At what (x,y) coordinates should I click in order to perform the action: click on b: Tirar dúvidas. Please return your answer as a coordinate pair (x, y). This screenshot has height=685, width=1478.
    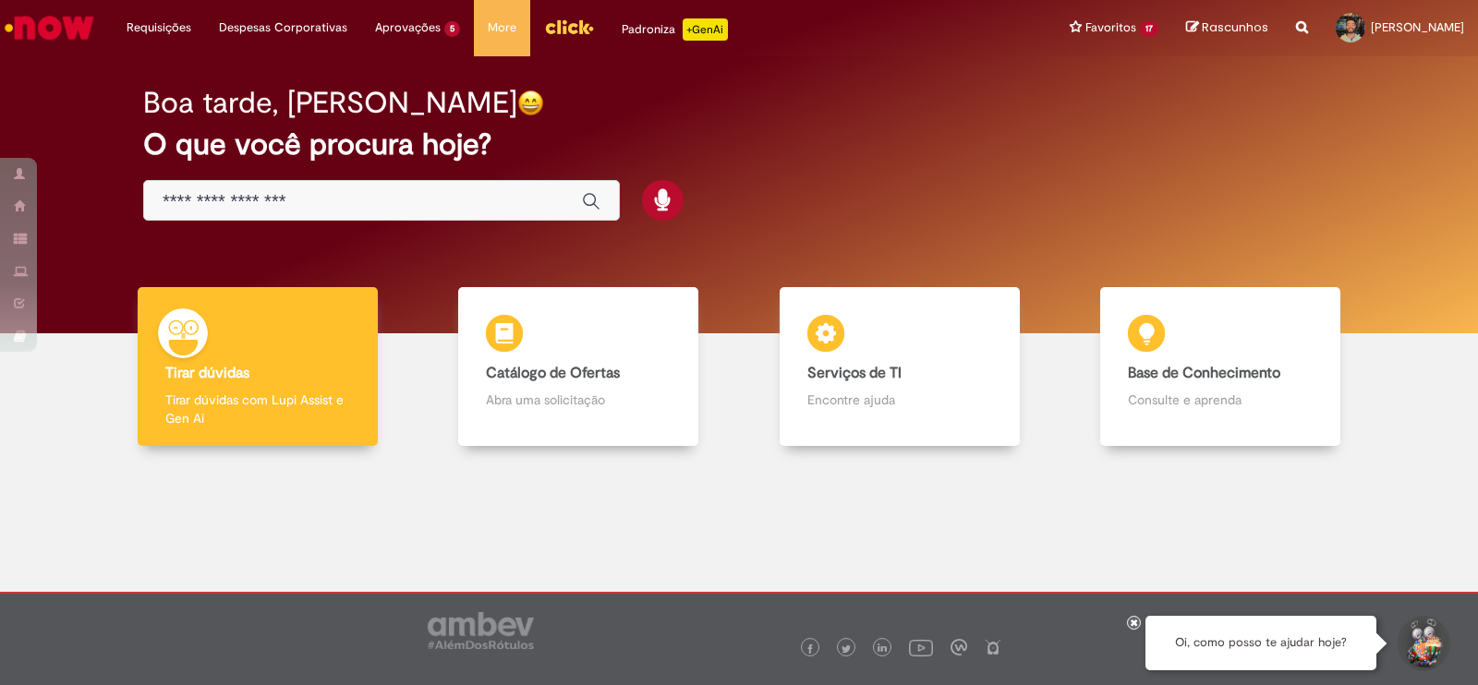
    Looking at the image, I should click on (207, 373).